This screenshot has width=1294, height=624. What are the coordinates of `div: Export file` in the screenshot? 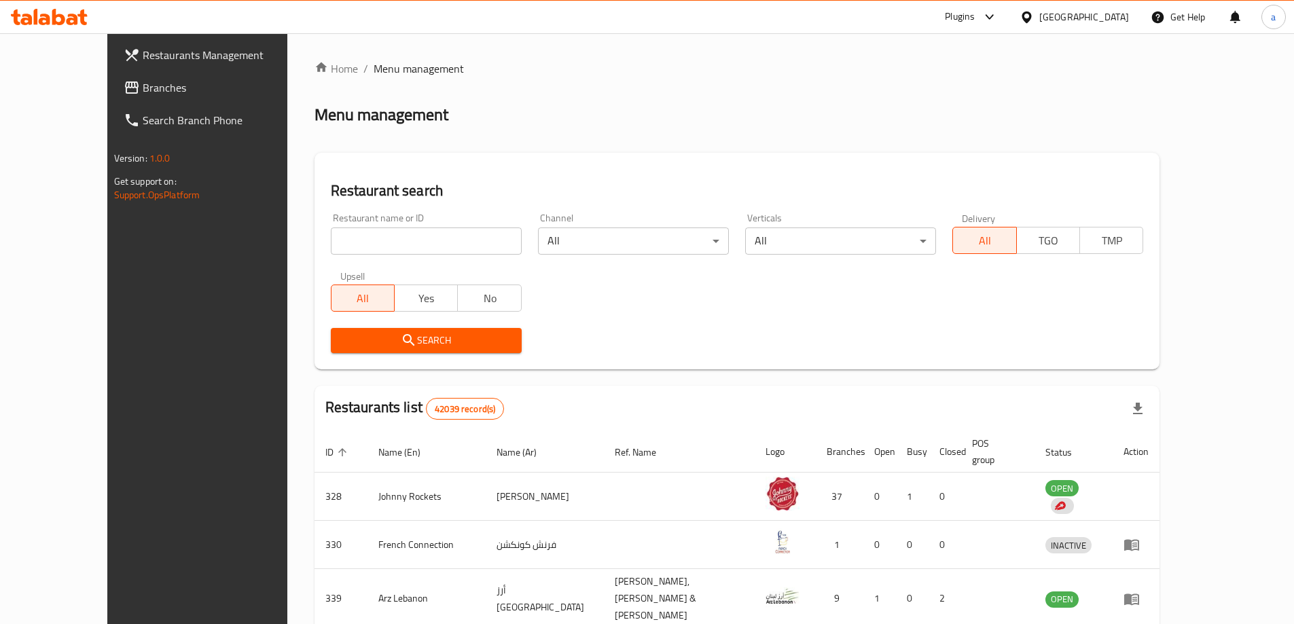 It's located at (1138, 409).